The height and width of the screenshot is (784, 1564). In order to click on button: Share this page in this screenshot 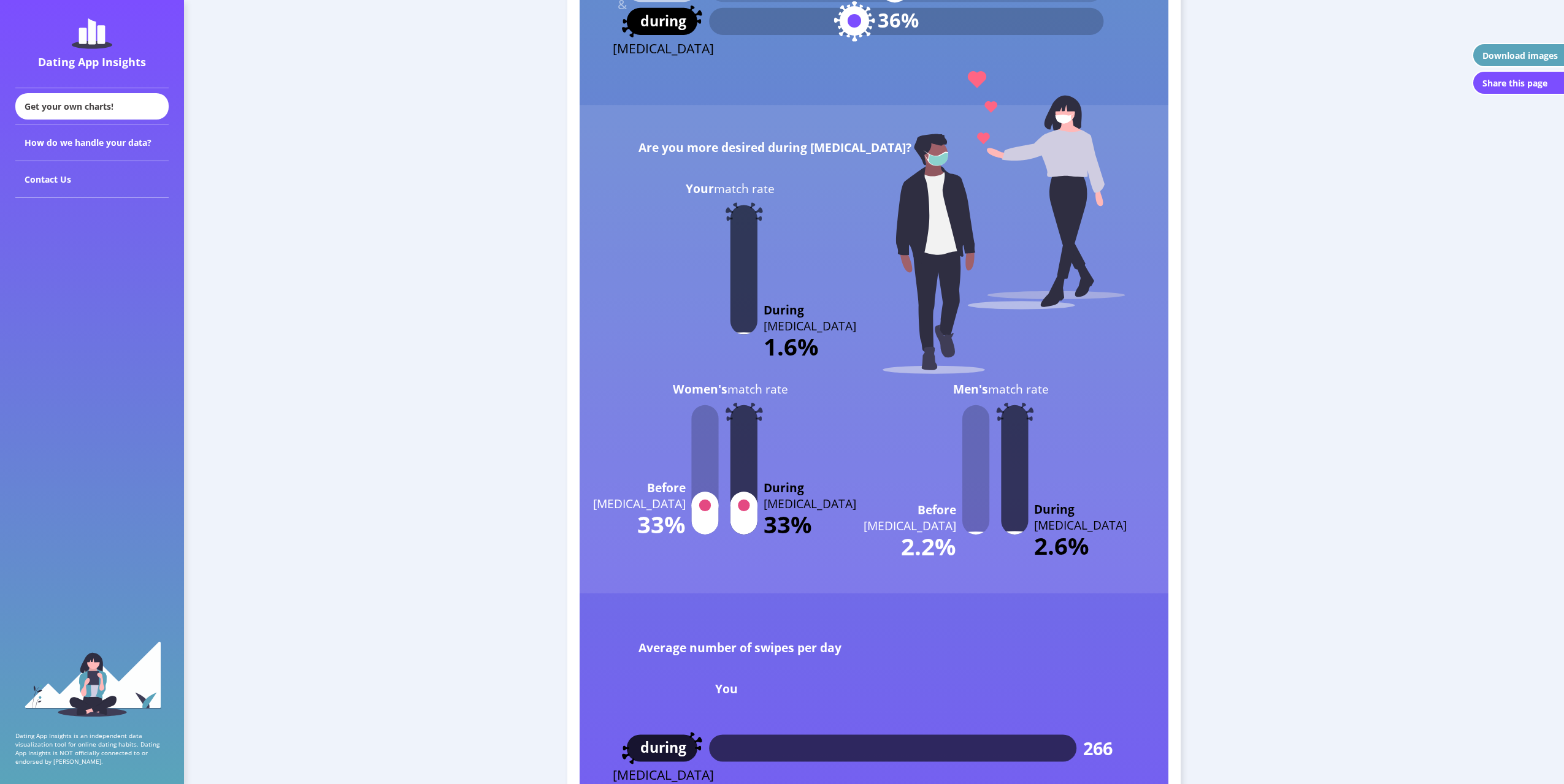, I will do `click(1518, 83)`.